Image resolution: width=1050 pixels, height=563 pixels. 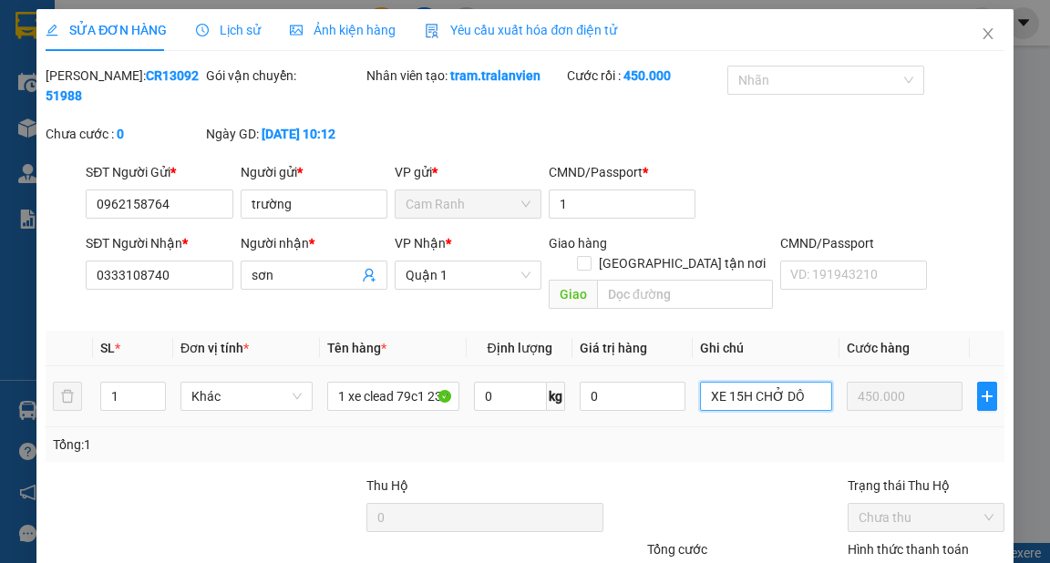 I want to click on span: Định lượng, so click(x=518, y=348).